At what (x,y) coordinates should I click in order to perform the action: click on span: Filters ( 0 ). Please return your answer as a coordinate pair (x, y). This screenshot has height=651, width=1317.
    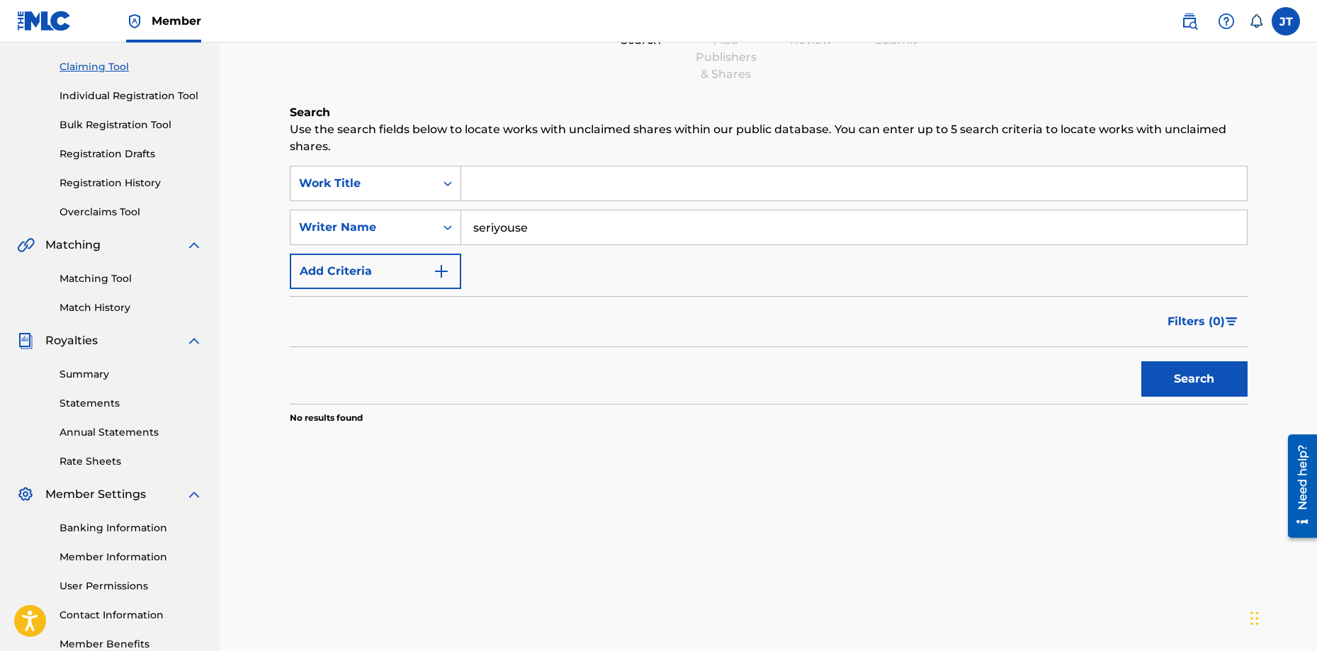
    Looking at the image, I should click on (1196, 322).